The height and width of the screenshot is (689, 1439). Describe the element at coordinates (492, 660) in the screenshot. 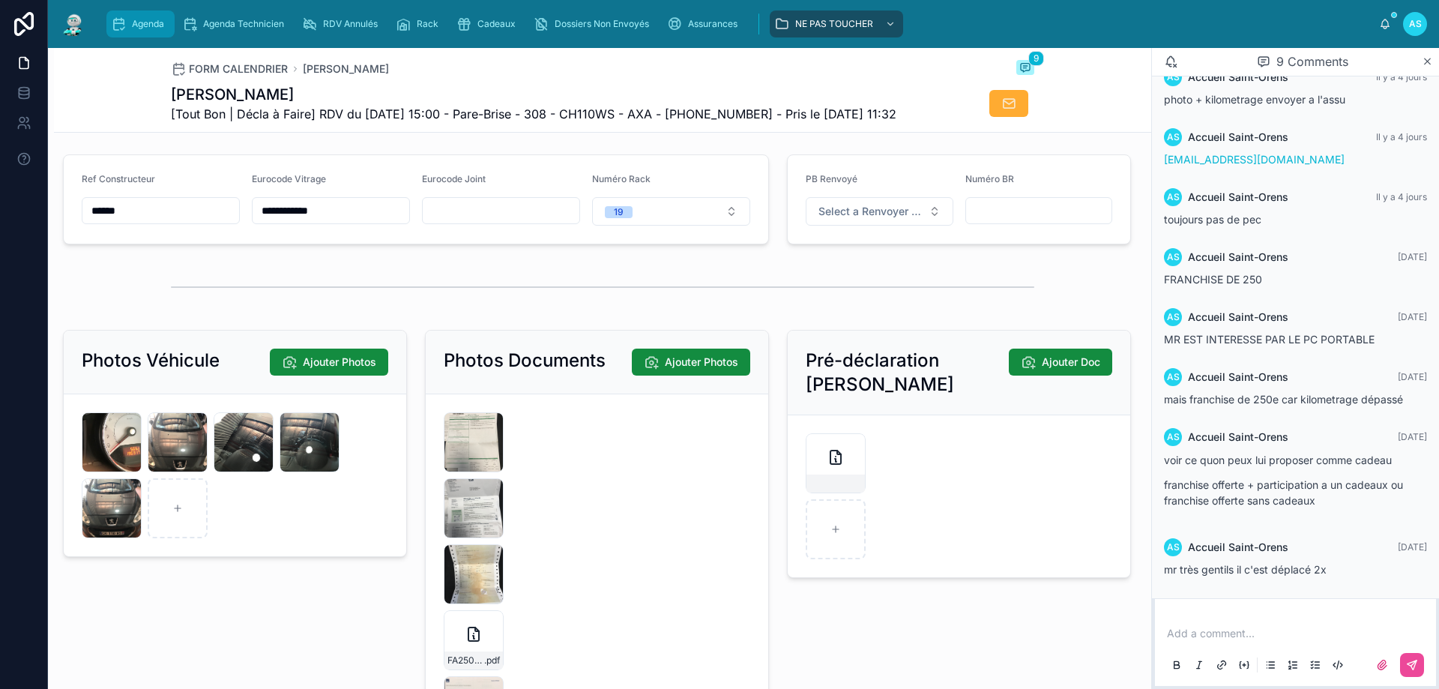

I see `span: .pdf` at that location.